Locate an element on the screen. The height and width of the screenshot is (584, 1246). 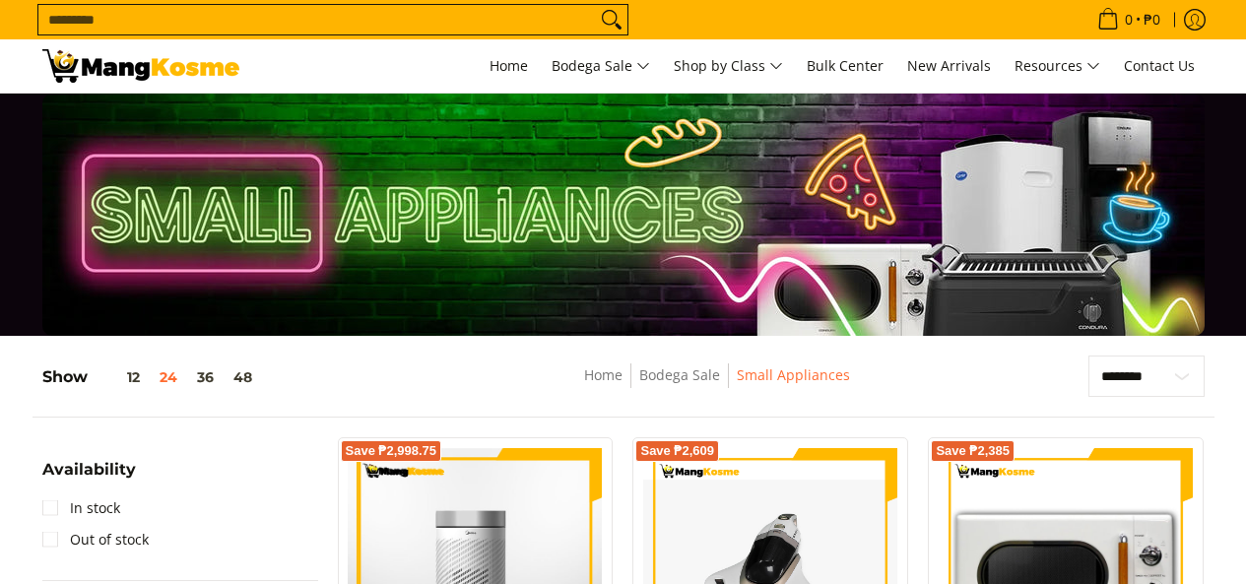
span: Availability is located at coordinates (89, 470).